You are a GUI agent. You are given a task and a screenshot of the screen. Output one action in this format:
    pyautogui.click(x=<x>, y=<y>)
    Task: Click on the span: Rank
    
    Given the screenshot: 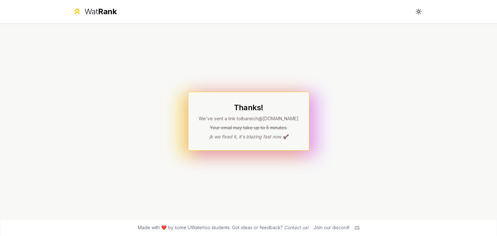 What is the action you would take?
    pyautogui.click(x=107, y=11)
    